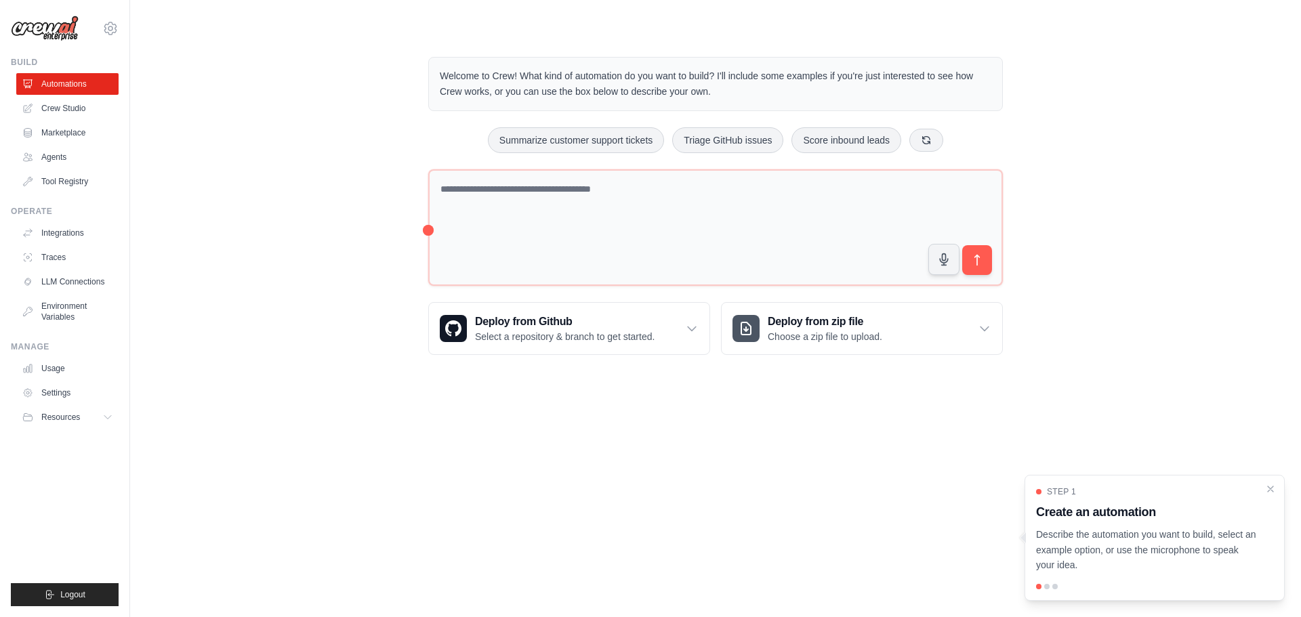 This screenshot has height=617, width=1301. Describe the element at coordinates (64, 347) in the screenshot. I see `div: Manage` at that location.